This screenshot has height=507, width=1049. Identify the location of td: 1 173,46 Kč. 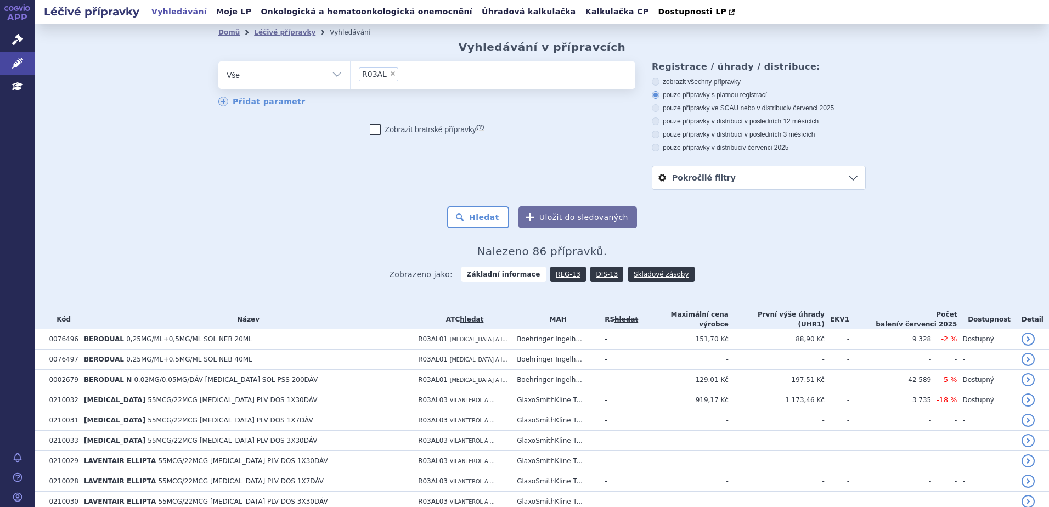
(777, 400).